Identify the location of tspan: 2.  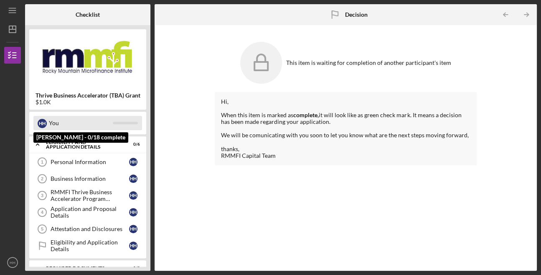
(42, 179).